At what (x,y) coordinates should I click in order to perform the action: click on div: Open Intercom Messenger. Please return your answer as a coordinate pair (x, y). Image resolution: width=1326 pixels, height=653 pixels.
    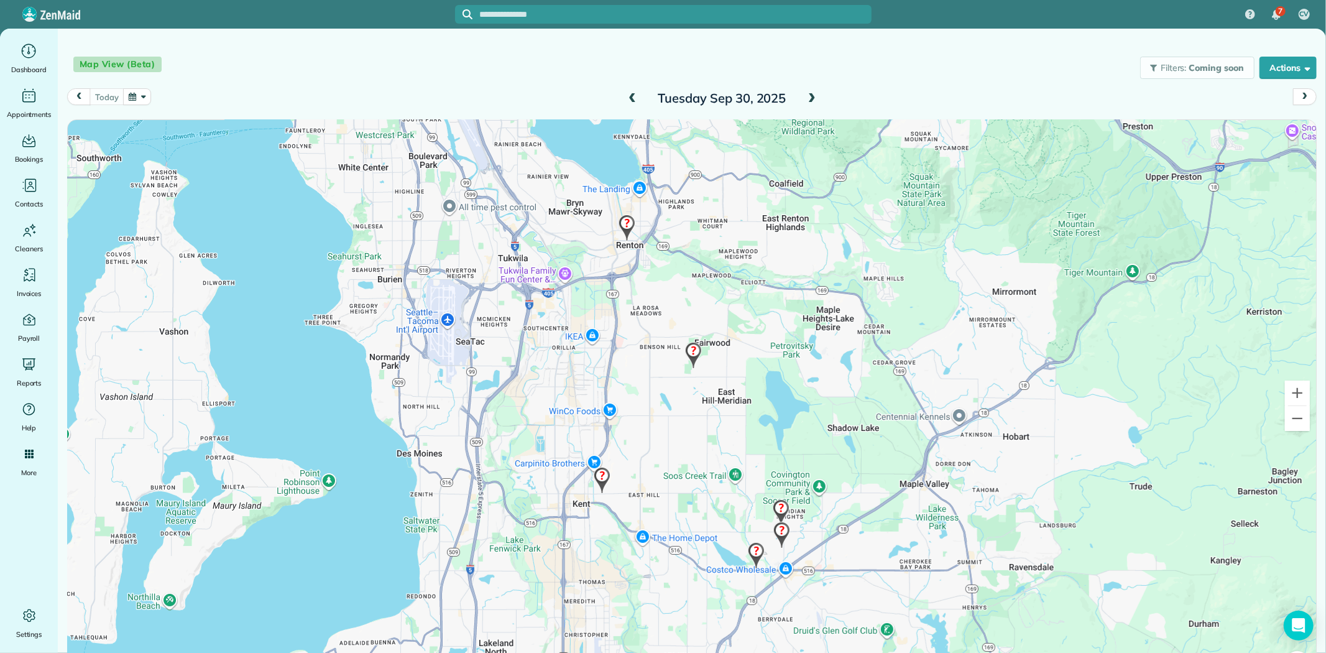
    Looking at the image, I should click on (1299, 626).